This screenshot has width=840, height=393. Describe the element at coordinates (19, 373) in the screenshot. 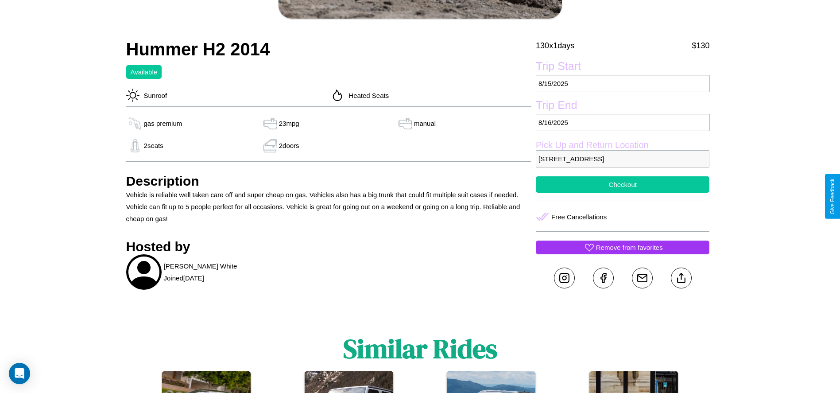

I see `div: Open Intercom Messenger` at that location.